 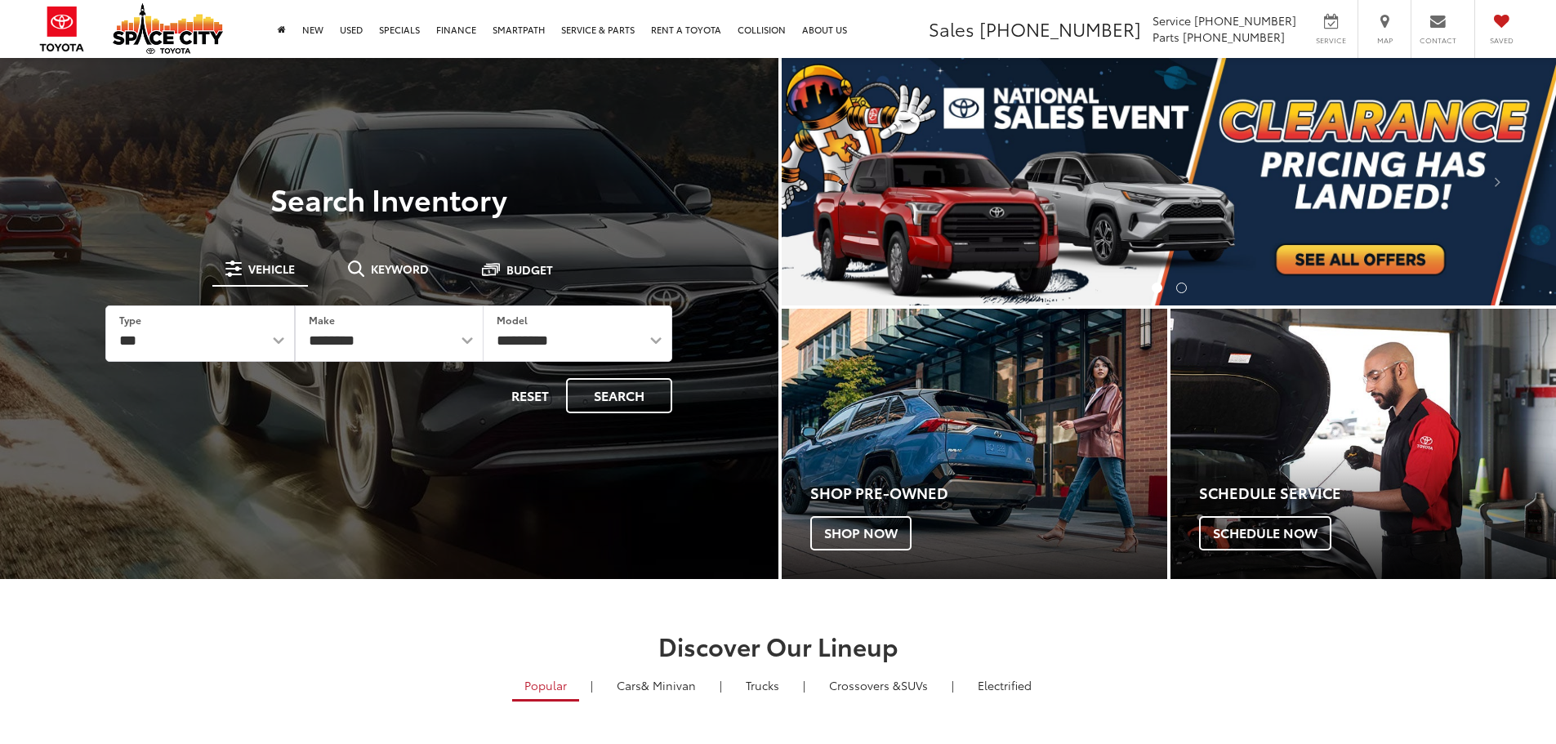 I want to click on a: Shop Pre-Owned Shop Now, so click(x=975, y=444).